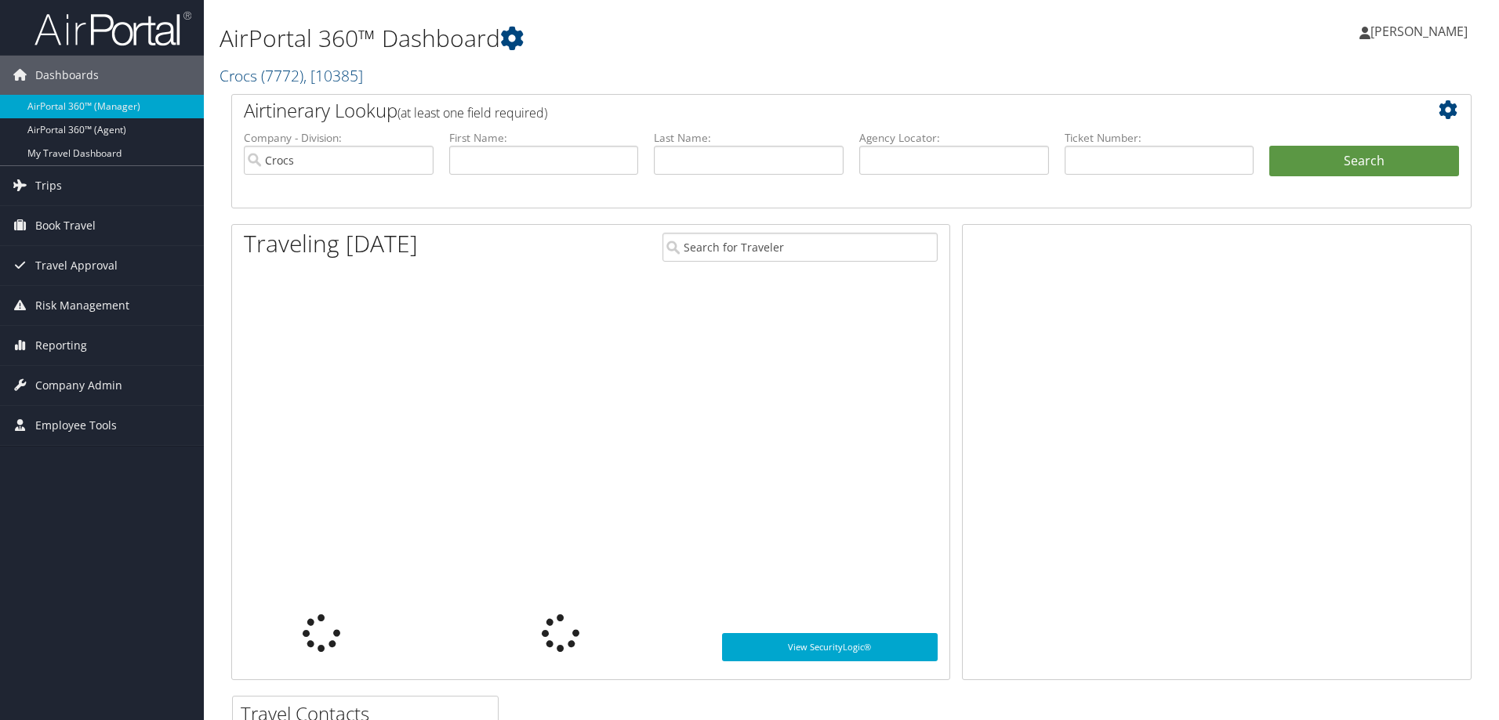  Describe the element at coordinates (800, 111) in the screenshot. I see `h2: Airtinerary Lookup` at that location.